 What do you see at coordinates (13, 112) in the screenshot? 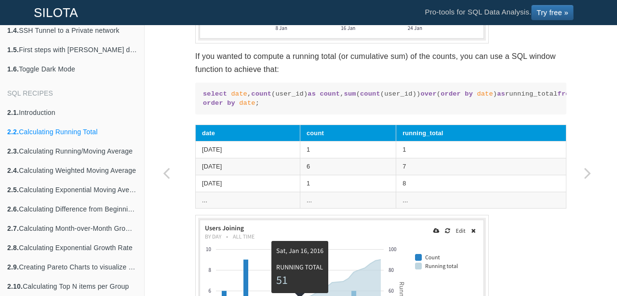
I see `b: 2.1.` at bounding box center [13, 112].